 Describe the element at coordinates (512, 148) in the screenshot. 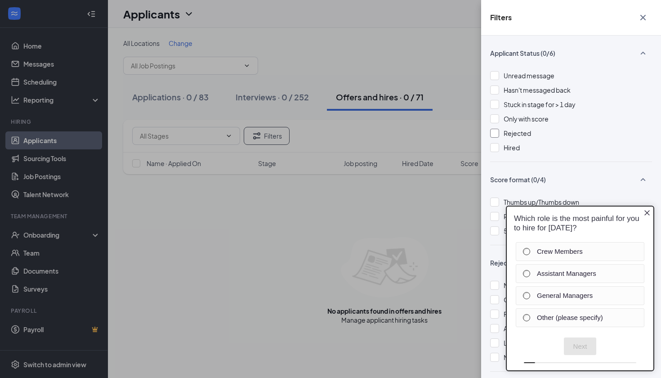

I see `span: Hired` at that location.